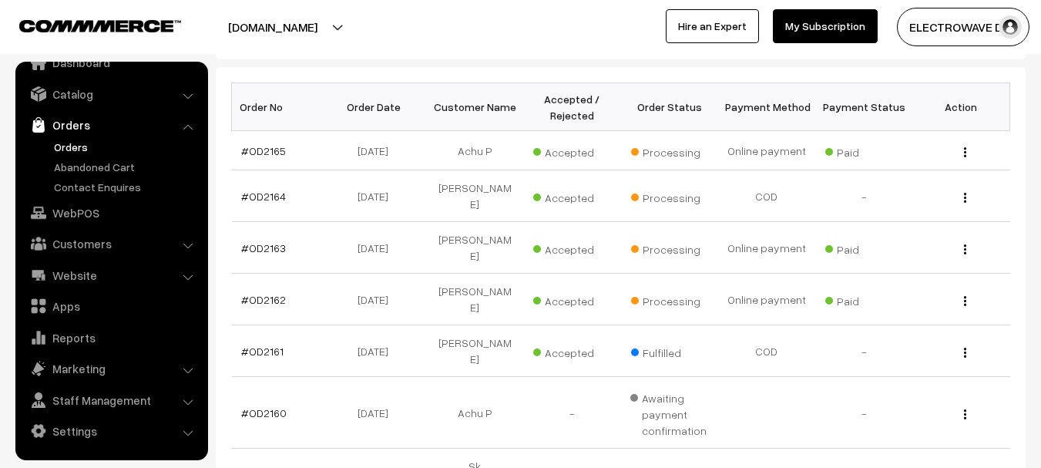 This screenshot has height=468, width=1041. What do you see at coordinates (670, 351) in the screenshot?
I see `span: Fulfilled` at bounding box center [670, 351].